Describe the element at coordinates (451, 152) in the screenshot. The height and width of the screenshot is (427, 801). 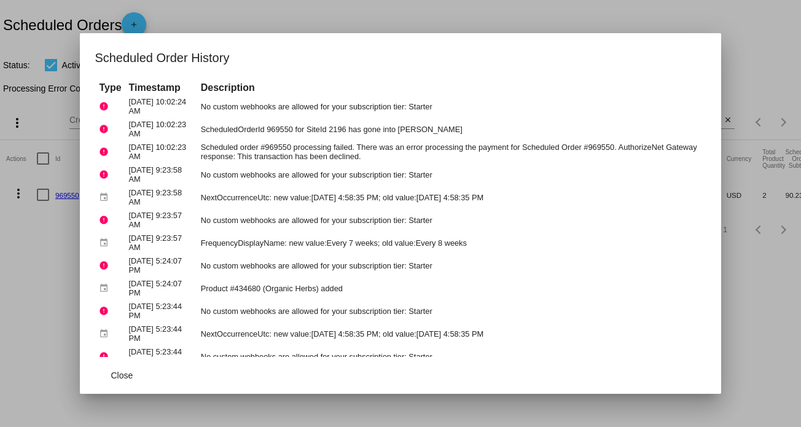
I see `td: Scheduled order #969550 processing failed. There was an error processing the payment for Schedule...` at that location.